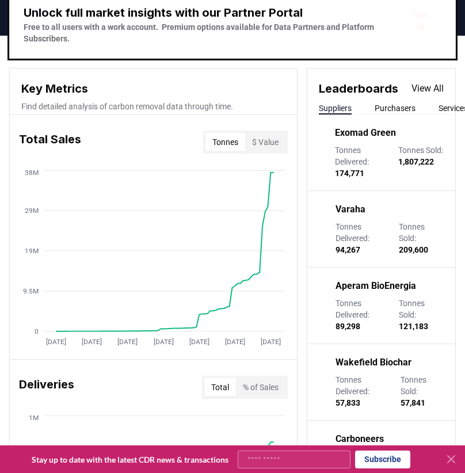 This screenshot has width=465, height=473. What do you see at coordinates (32, 172) in the screenshot?
I see `tspan: 38M` at bounding box center [32, 172].